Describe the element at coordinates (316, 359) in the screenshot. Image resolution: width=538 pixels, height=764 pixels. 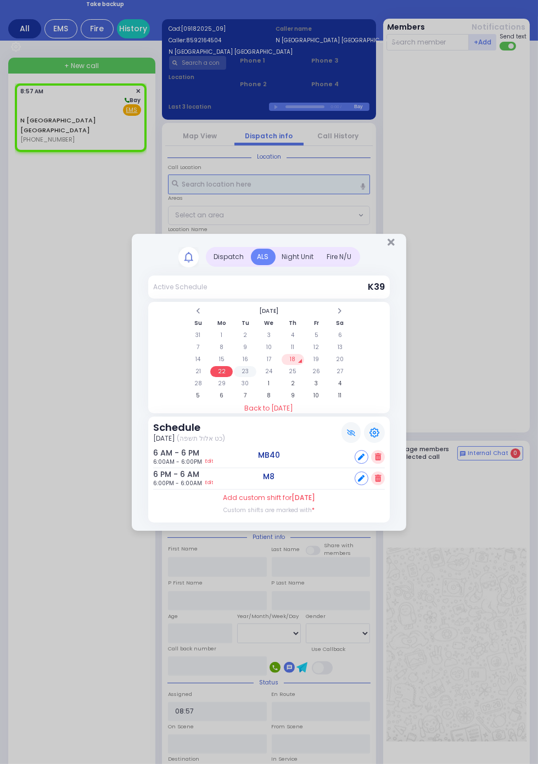
I see `td: 19` at that location.